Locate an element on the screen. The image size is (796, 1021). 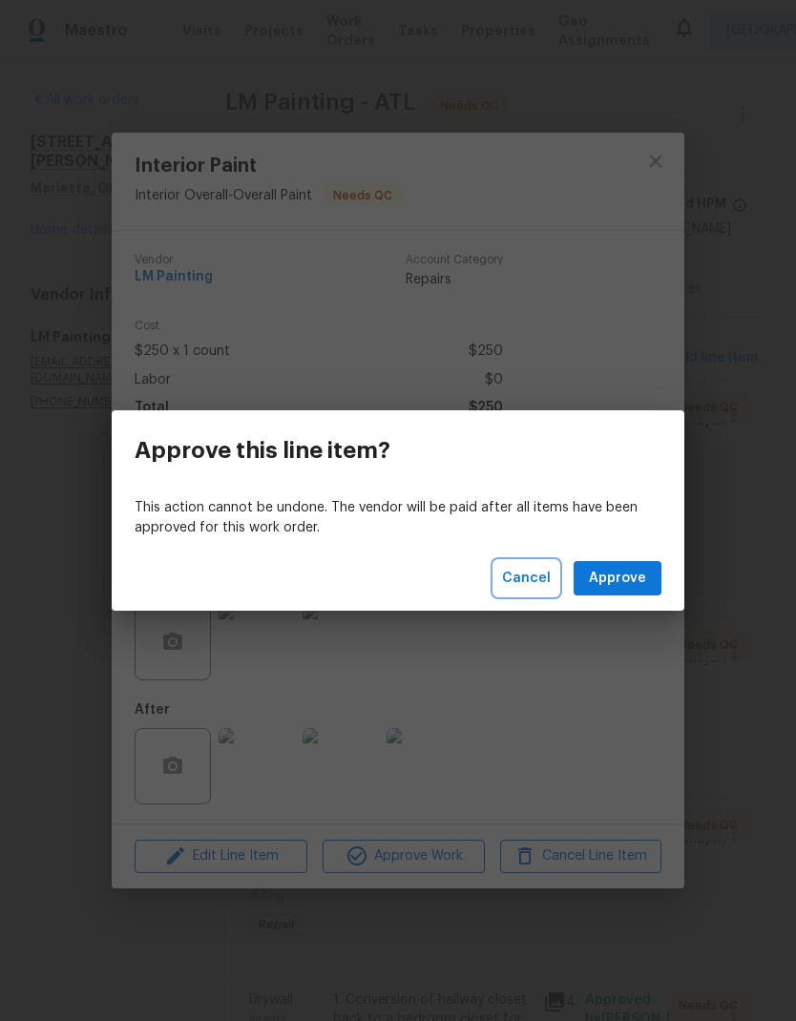
span: Approve is located at coordinates (617, 578).